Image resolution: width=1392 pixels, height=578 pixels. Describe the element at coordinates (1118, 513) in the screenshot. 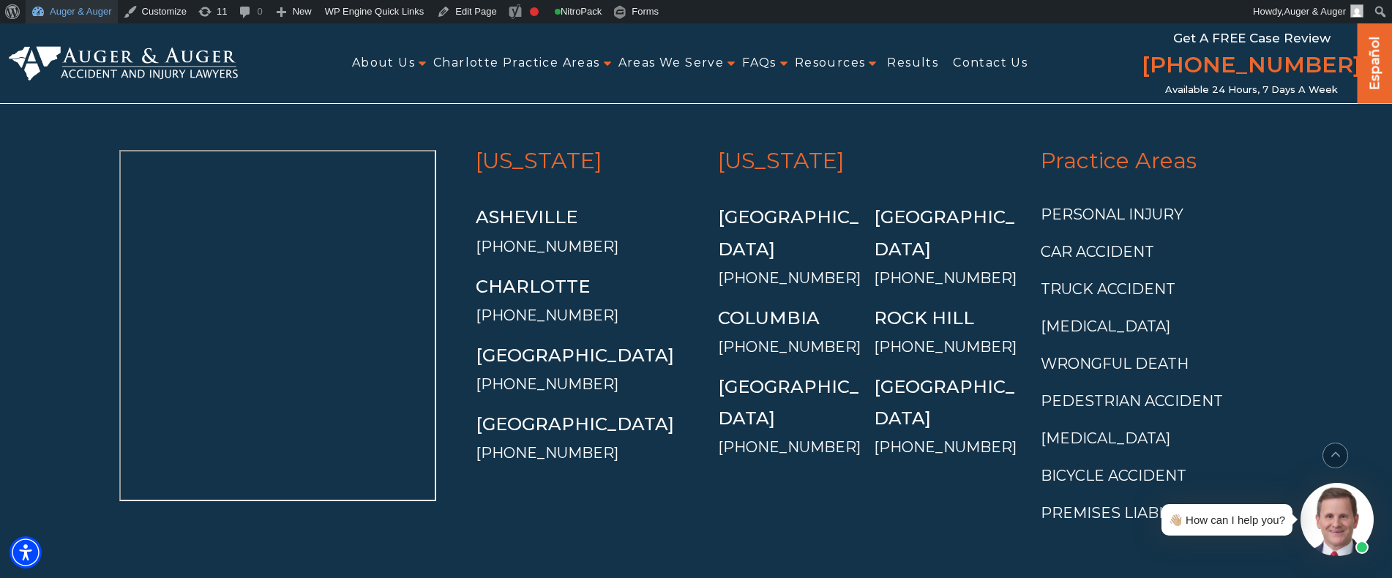

I see `a: Premises Liability` at that location.